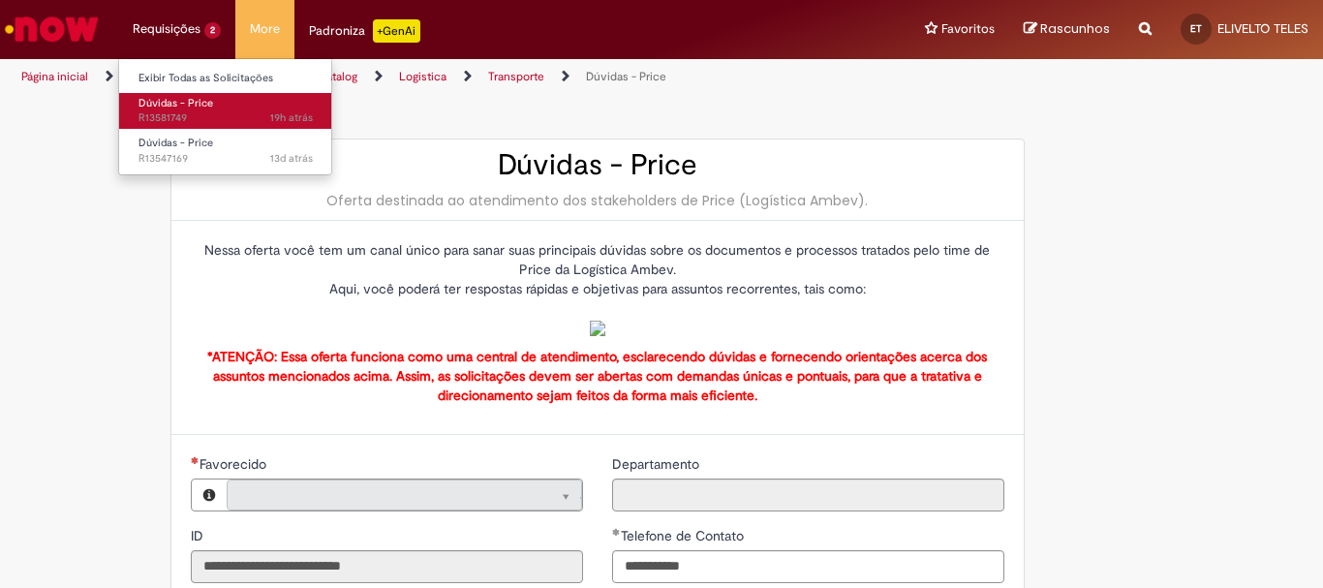 This screenshot has height=588, width=1323. Describe the element at coordinates (684, 536) in the screenshot. I see `span: Telefone de Contato` at that location.